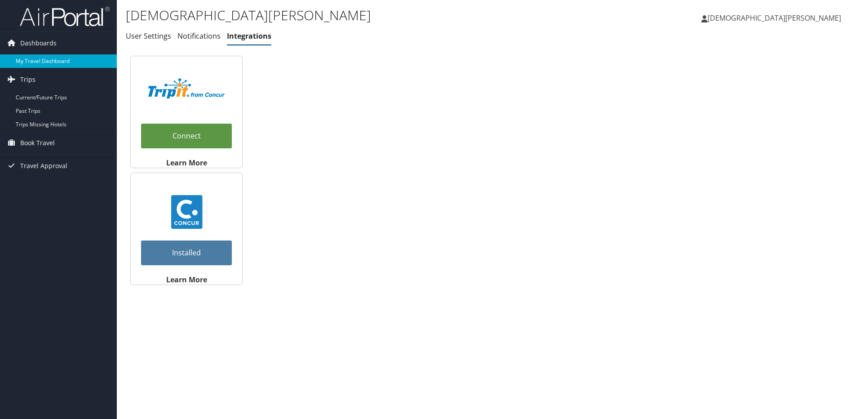 Image resolution: width=859 pixels, height=419 pixels. Describe the element at coordinates (148, 36) in the screenshot. I see `a: User Settings` at that location.